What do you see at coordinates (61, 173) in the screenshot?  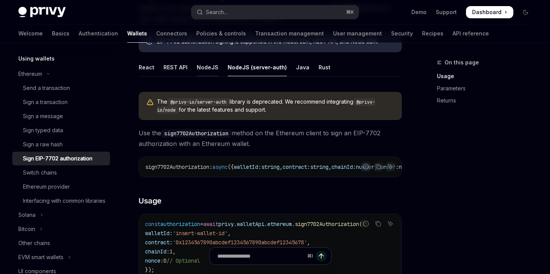 I see `a: Switch chains` at bounding box center [61, 173].